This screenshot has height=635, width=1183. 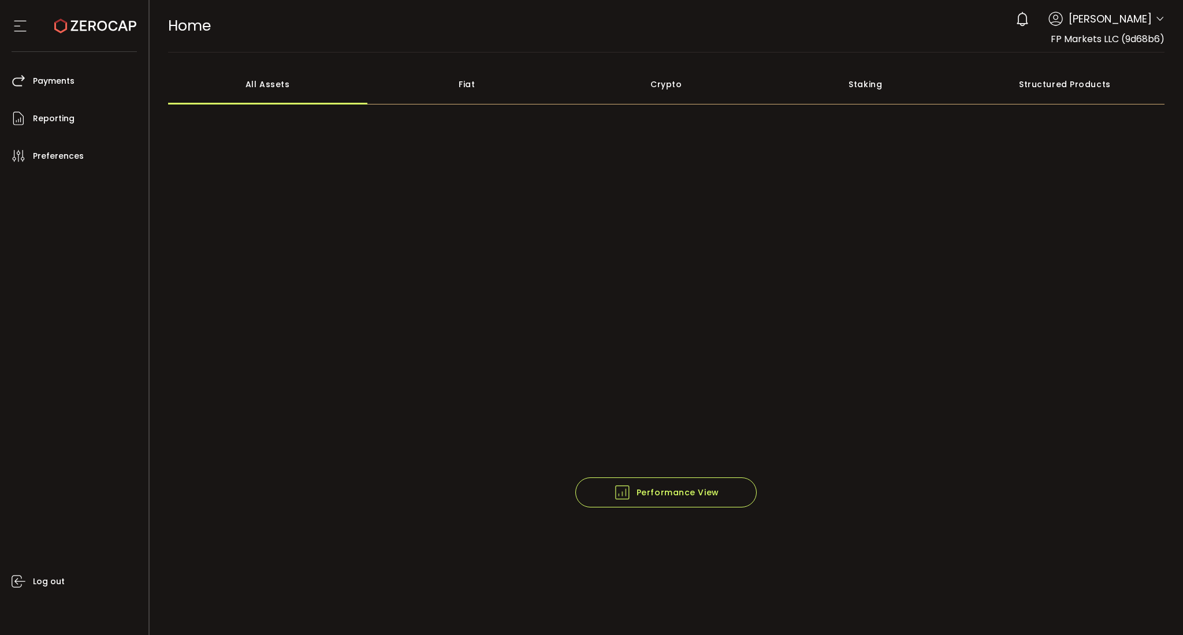 I want to click on div: Staking, so click(x=865, y=84).